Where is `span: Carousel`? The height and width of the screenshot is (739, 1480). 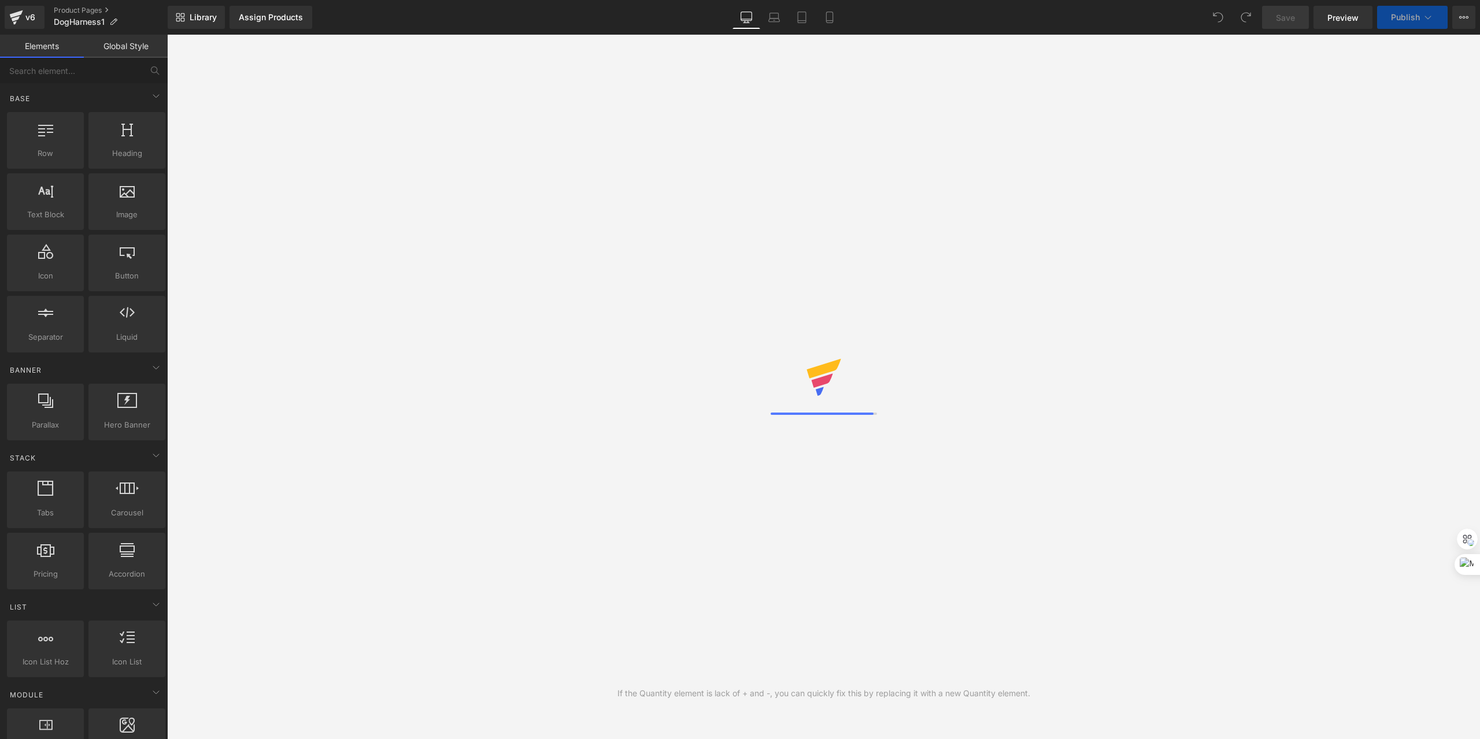
span: Carousel is located at coordinates (127, 513).